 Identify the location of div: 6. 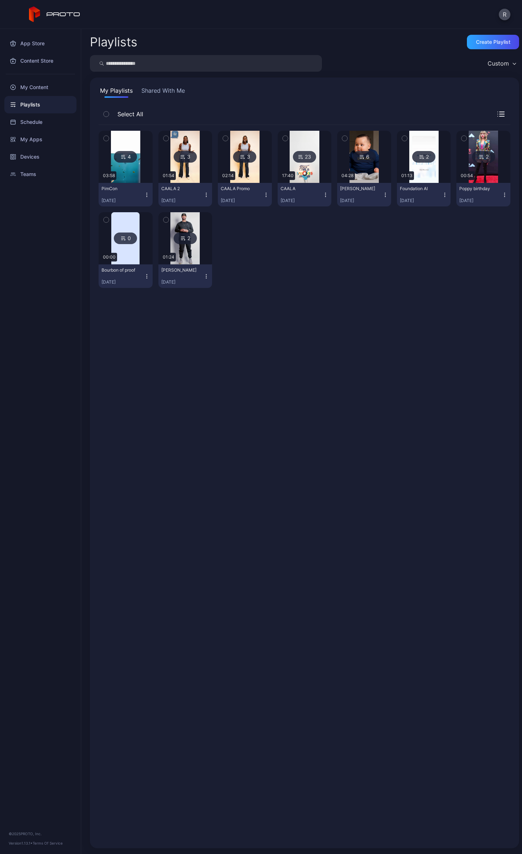
(364, 157).